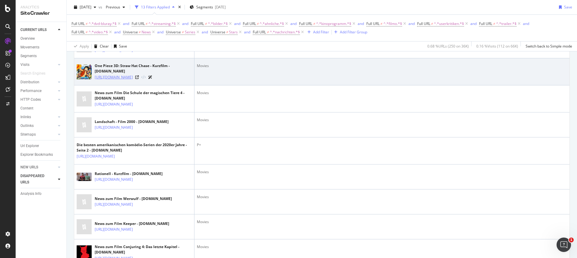 The image size is (577, 258). What do you see at coordinates (38, 82) in the screenshot?
I see `a: Distribution` at bounding box center [38, 82].